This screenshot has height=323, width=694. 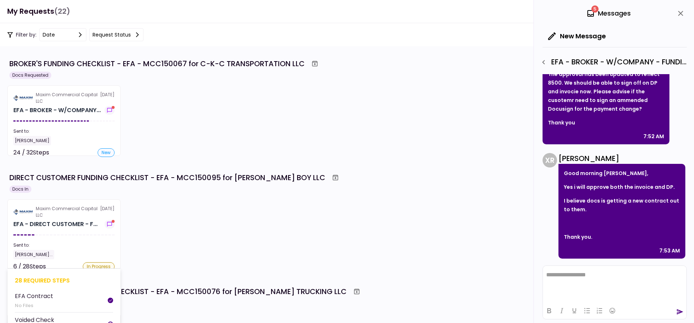 What do you see at coordinates (574, 310) in the screenshot?
I see `button: Underline` at bounding box center [574, 310].